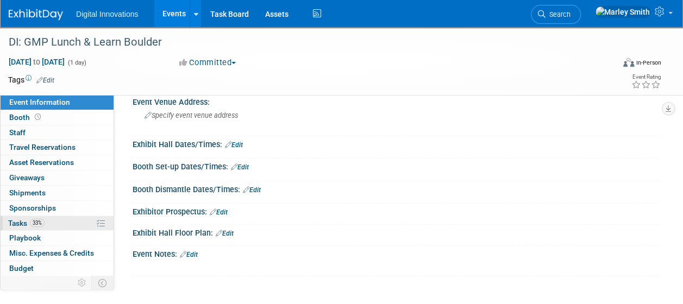 The width and height of the screenshot is (683, 304). I want to click on div: Event Venue Address:, so click(397, 101).